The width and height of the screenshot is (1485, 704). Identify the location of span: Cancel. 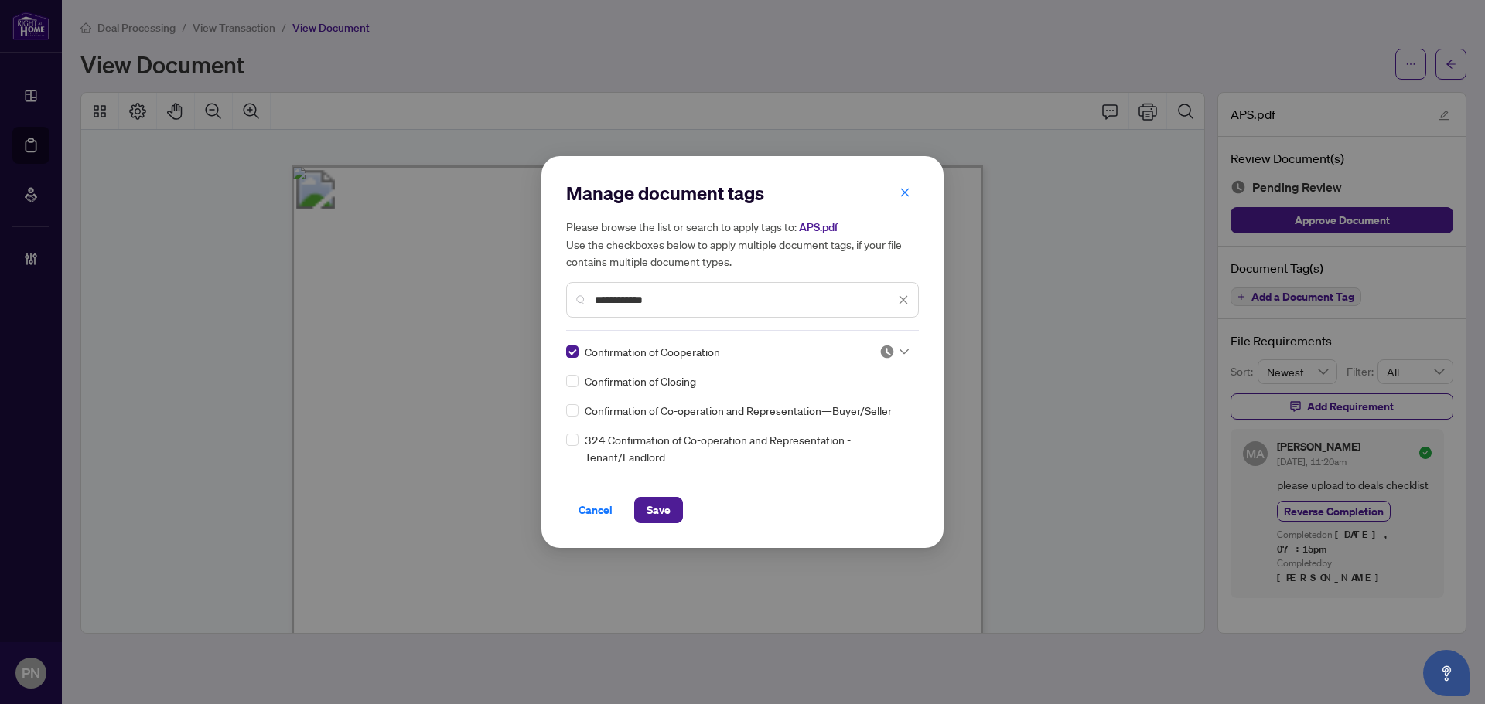
(595, 510).